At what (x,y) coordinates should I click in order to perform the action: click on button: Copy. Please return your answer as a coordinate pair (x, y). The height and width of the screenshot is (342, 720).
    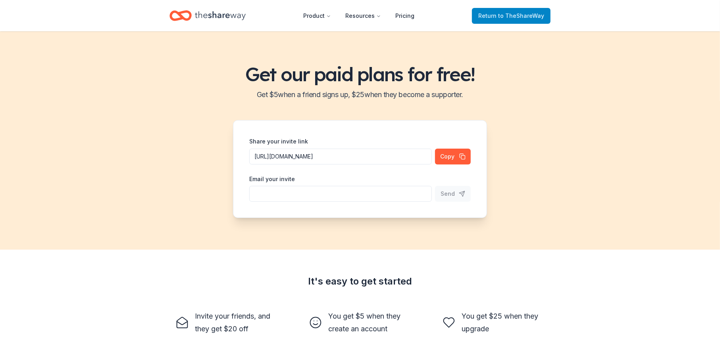
    Looking at the image, I should click on (453, 157).